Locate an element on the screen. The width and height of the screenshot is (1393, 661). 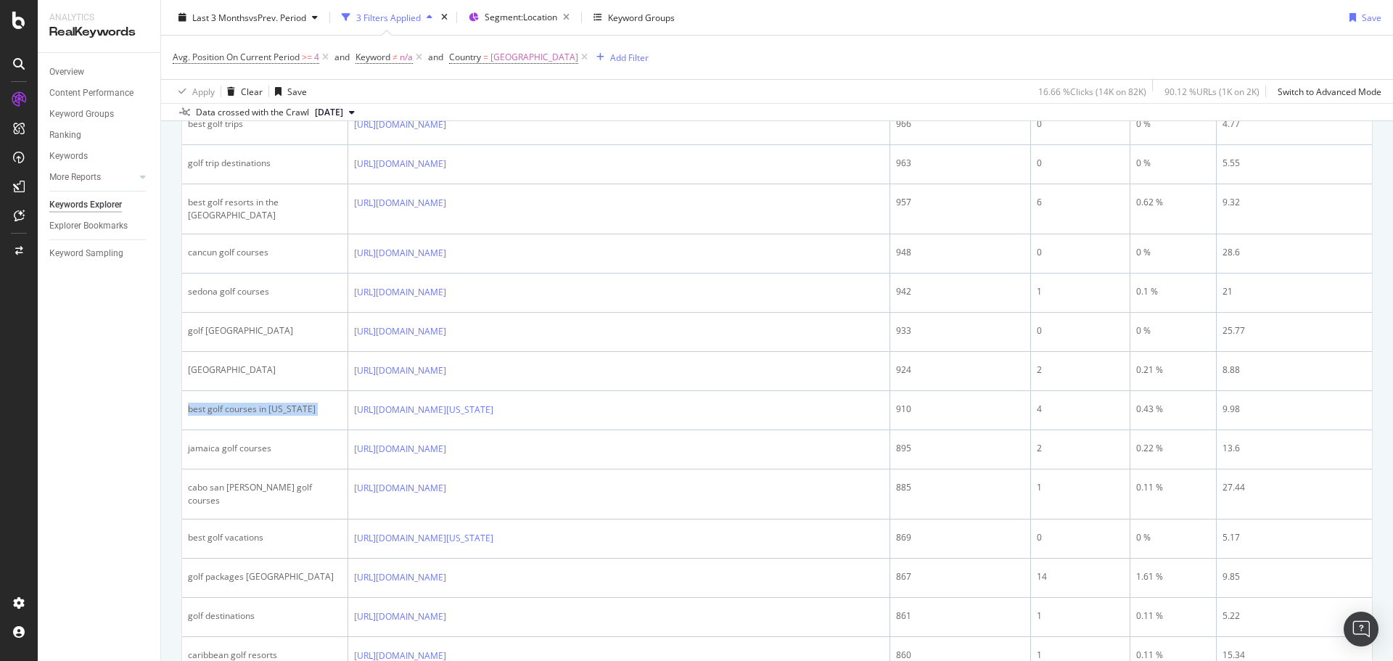
button: Segment:Location is located at coordinates (519, 17).